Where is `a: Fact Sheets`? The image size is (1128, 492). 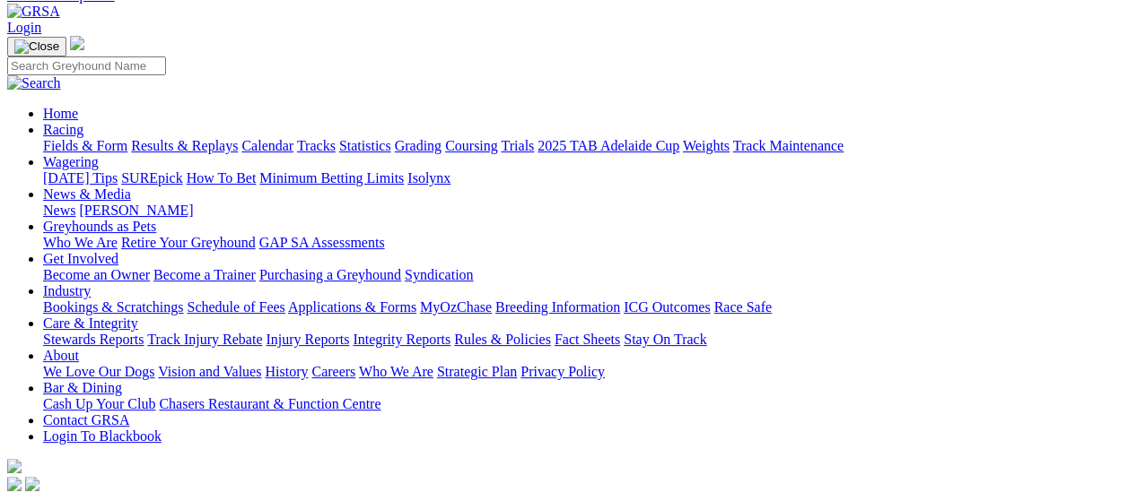
a: Fact Sheets is located at coordinates (587, 339).